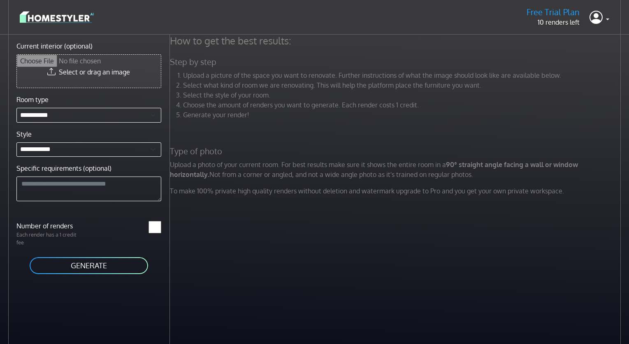 This screenshot has width=629, height=344. Describe the element at coordinates (403, 105) in the screenshot. I see `li: Choose the amount of renders you want to generate. Each render costs 1 credit.` at that location.